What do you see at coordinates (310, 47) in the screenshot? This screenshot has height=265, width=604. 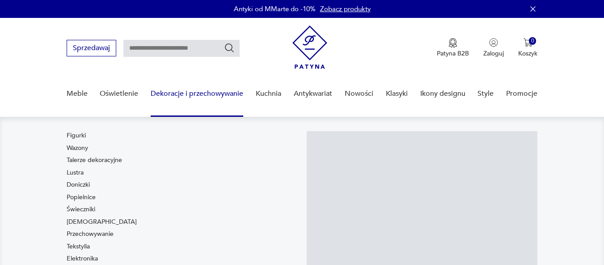 I see `img: Patyna - sklep z meblami i dekoracjami vintage` at bounding box center [310, 47].